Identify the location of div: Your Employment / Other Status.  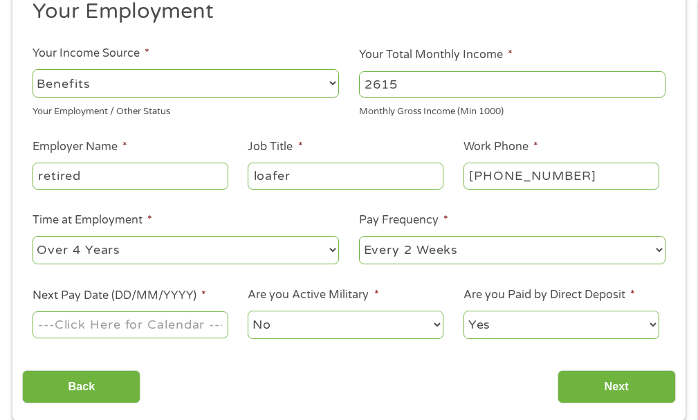
(186, 109).